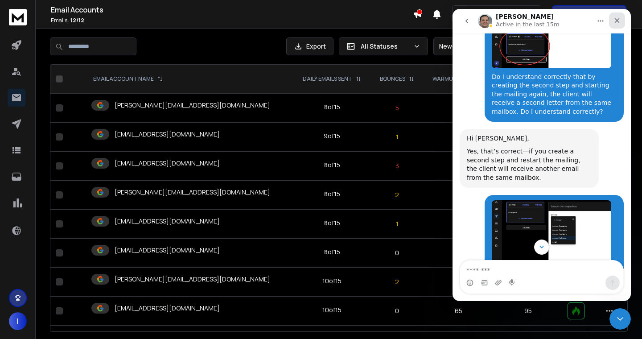 The width and height of the screenshot is (642, 339). I want to click on p: WARMUP EMAILS, so click(454, 79).